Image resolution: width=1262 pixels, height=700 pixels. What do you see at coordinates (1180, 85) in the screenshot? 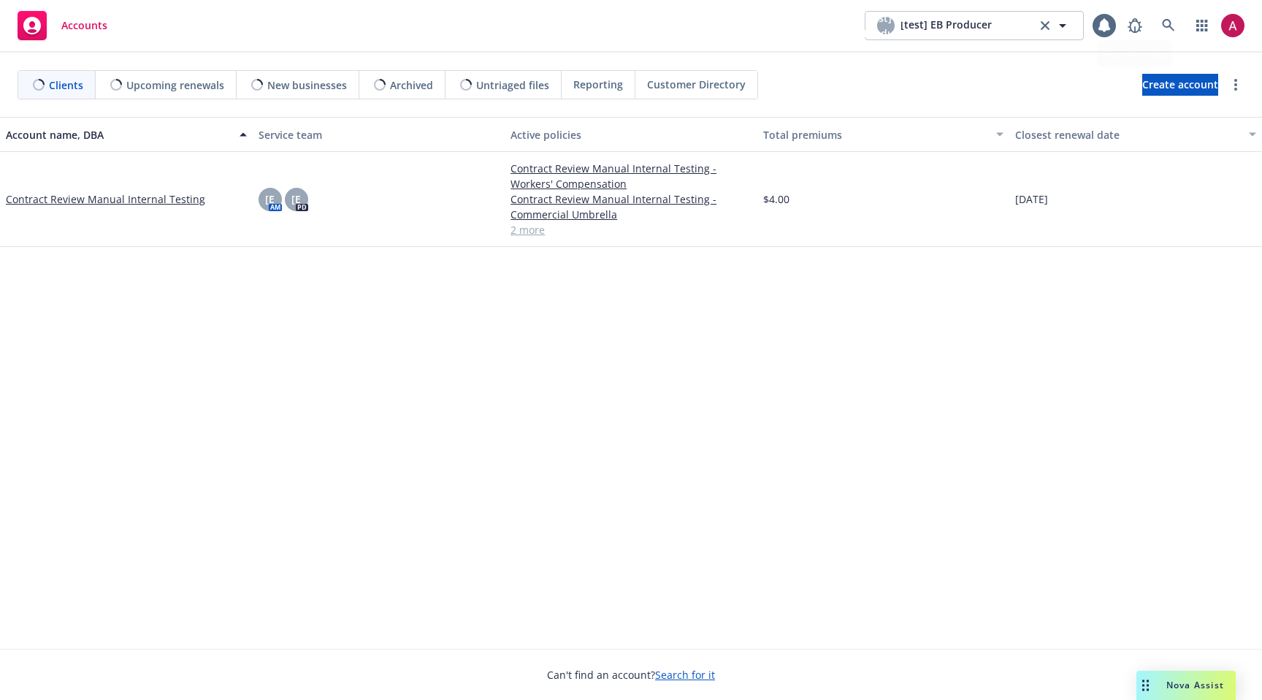
I see `span: Create account` at bounding box center [1180, 85].